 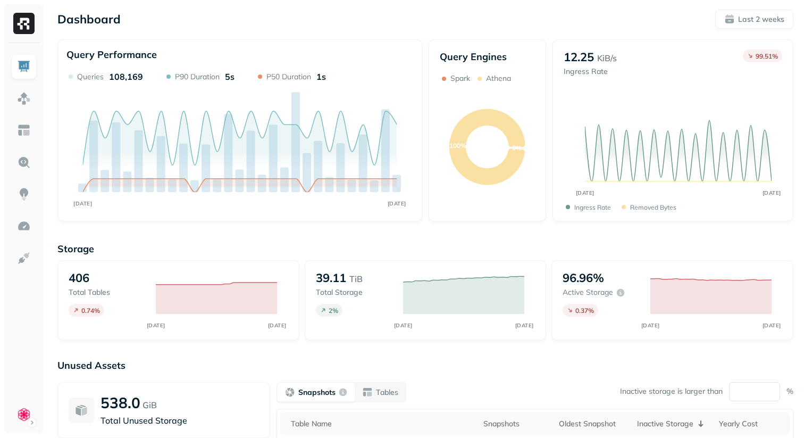 What do you see at coordinates (197, 77) in the screenshot?
I see `p: P90 Duration` at bounding box center [197, 77].